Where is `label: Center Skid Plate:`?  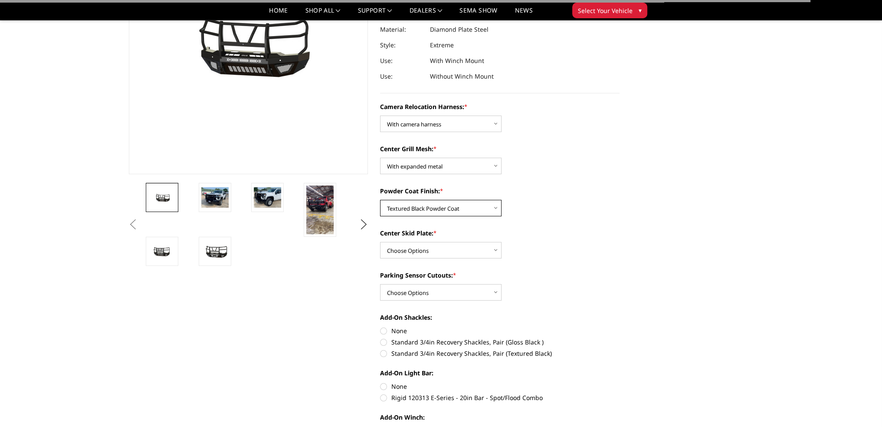 label: Center Skid Plate: is located at coordinates (500, 233).